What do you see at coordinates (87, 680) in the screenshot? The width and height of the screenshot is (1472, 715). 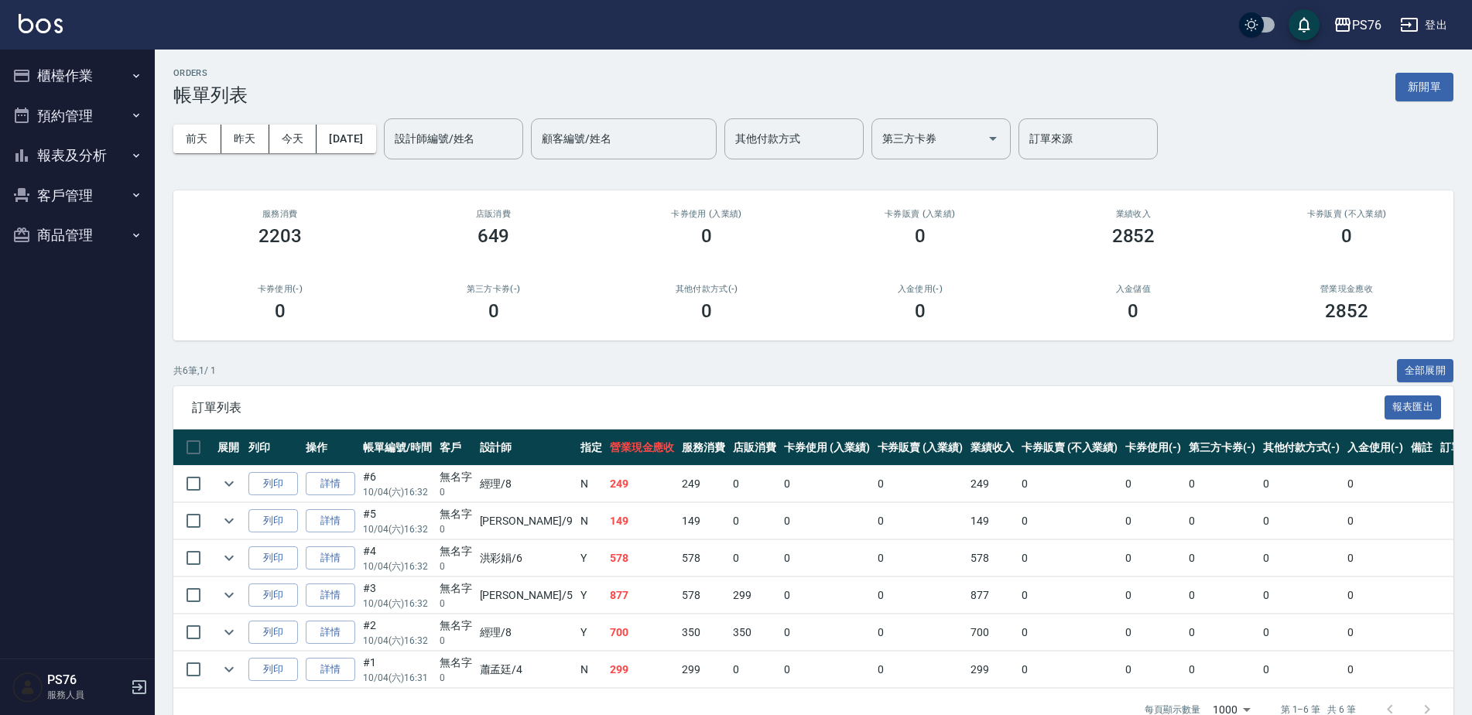 I see `h5: PS76` at bounding box center [87, 680].